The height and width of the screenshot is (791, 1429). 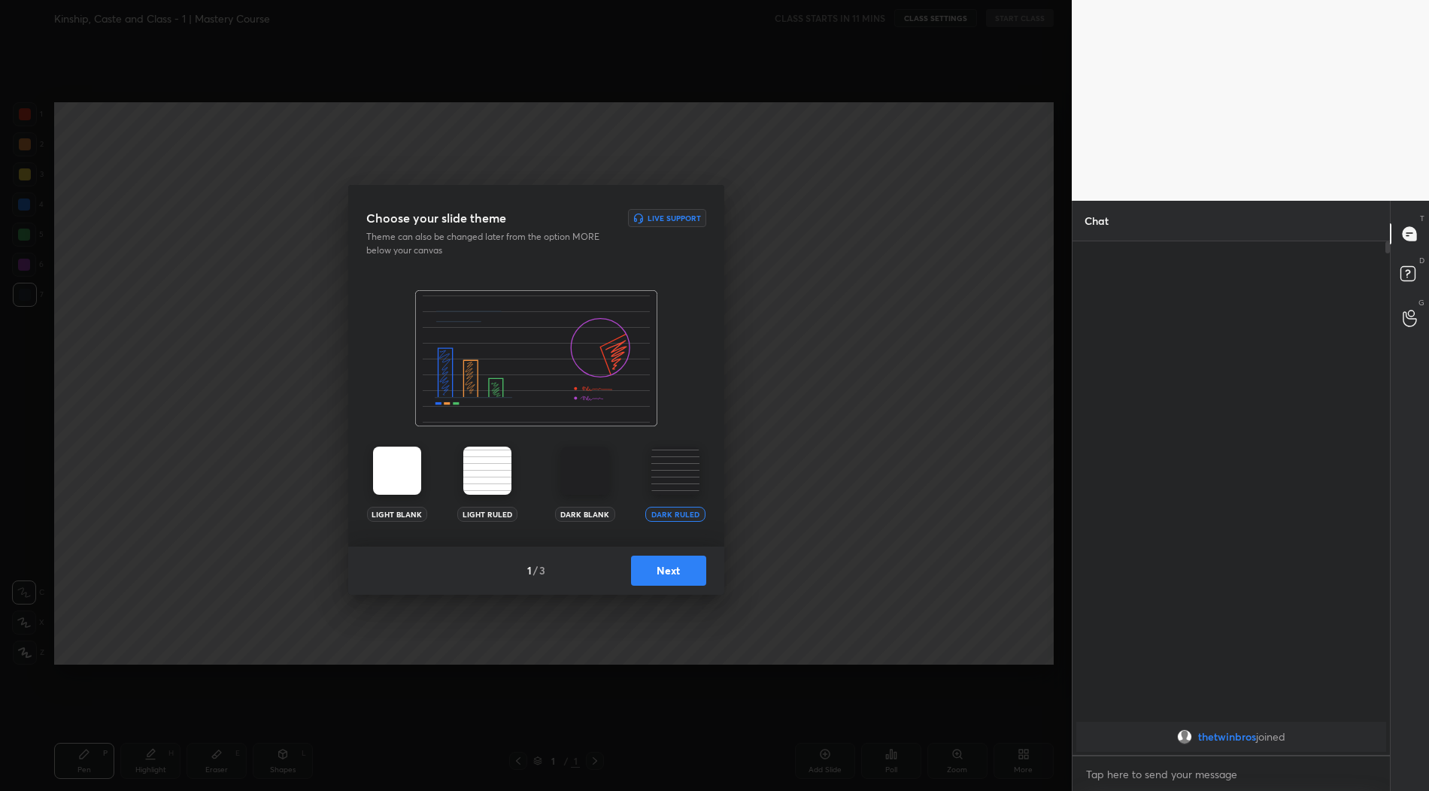 I want to click on span: thetwinbros, so click(x=1227, y=737).